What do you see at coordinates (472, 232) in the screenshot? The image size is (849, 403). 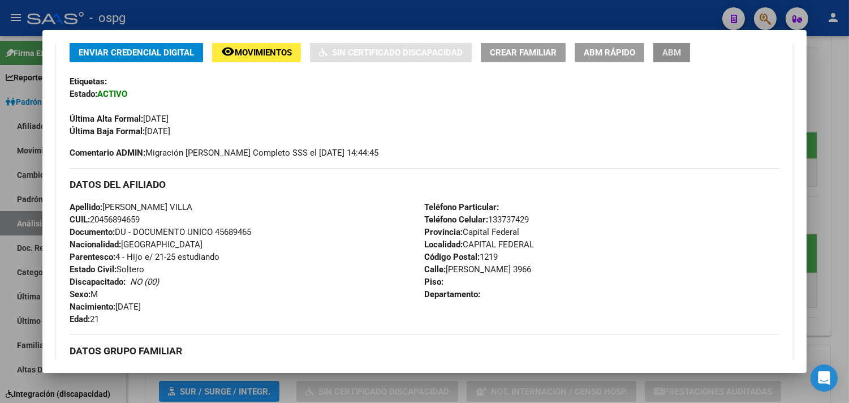 I see `span: Capital Federal` at bounding box center [472, 232].